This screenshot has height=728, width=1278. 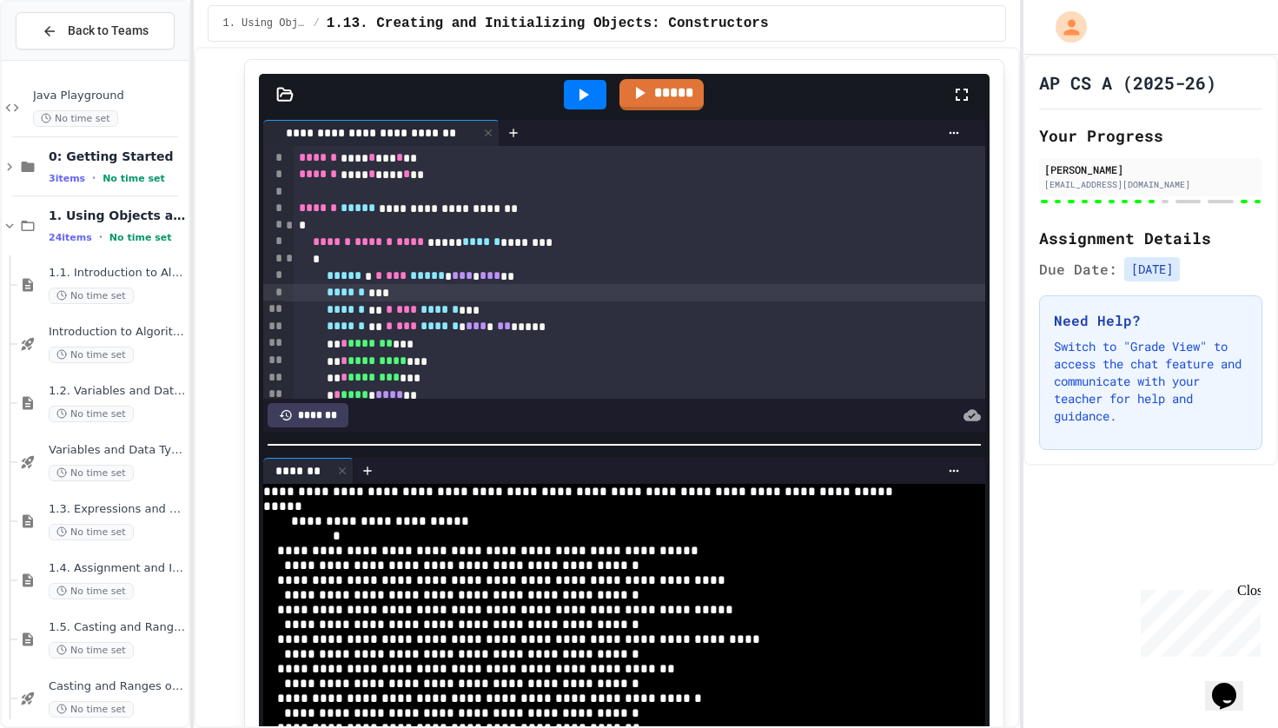 I want to click on span: 1.4. Assignment and Input, so click(x=116, y=568).